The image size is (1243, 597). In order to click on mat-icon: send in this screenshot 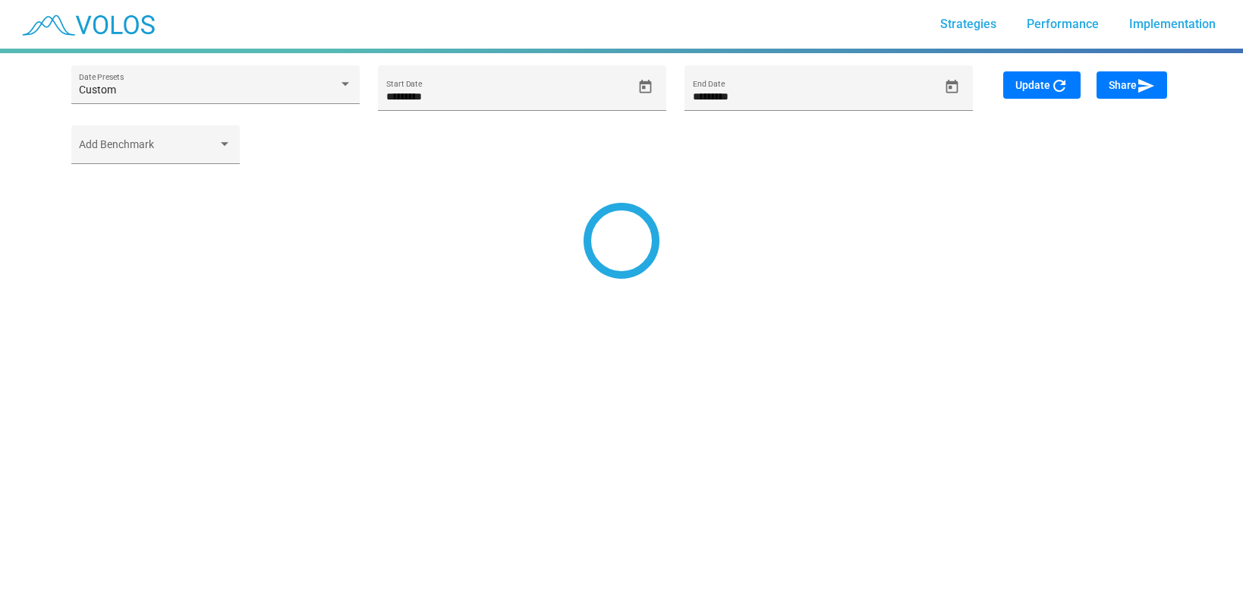, I will do `click(1146, 86)`.